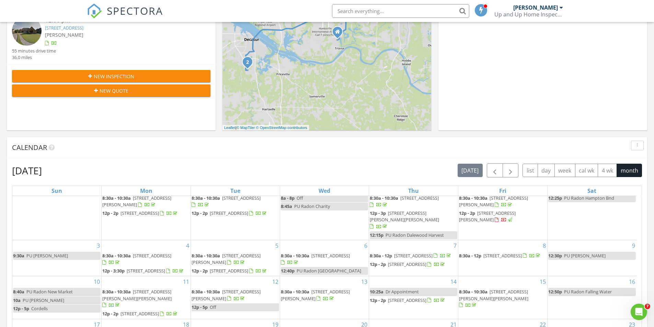 The width and height of the screenshot is (654, 327). Describe the element at coordinates (414, 258) in the screenshot. I see `td: Go to August 7, 2025` at that location.